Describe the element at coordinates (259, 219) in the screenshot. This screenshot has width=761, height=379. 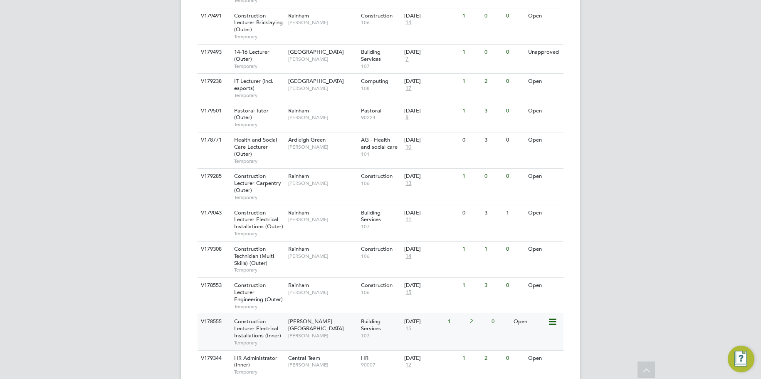
I see `span: Construction Lecturer Electrical Installations (Outer)` at that location.